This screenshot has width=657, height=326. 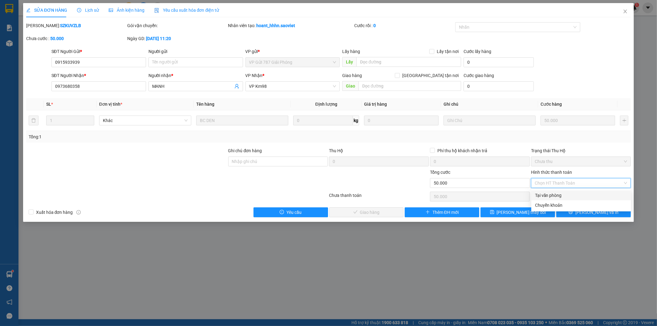 What do you see at coordinates (440, 172) in the screenshot?
I see `span: Tổng cước` at bounding box center [440, 172].